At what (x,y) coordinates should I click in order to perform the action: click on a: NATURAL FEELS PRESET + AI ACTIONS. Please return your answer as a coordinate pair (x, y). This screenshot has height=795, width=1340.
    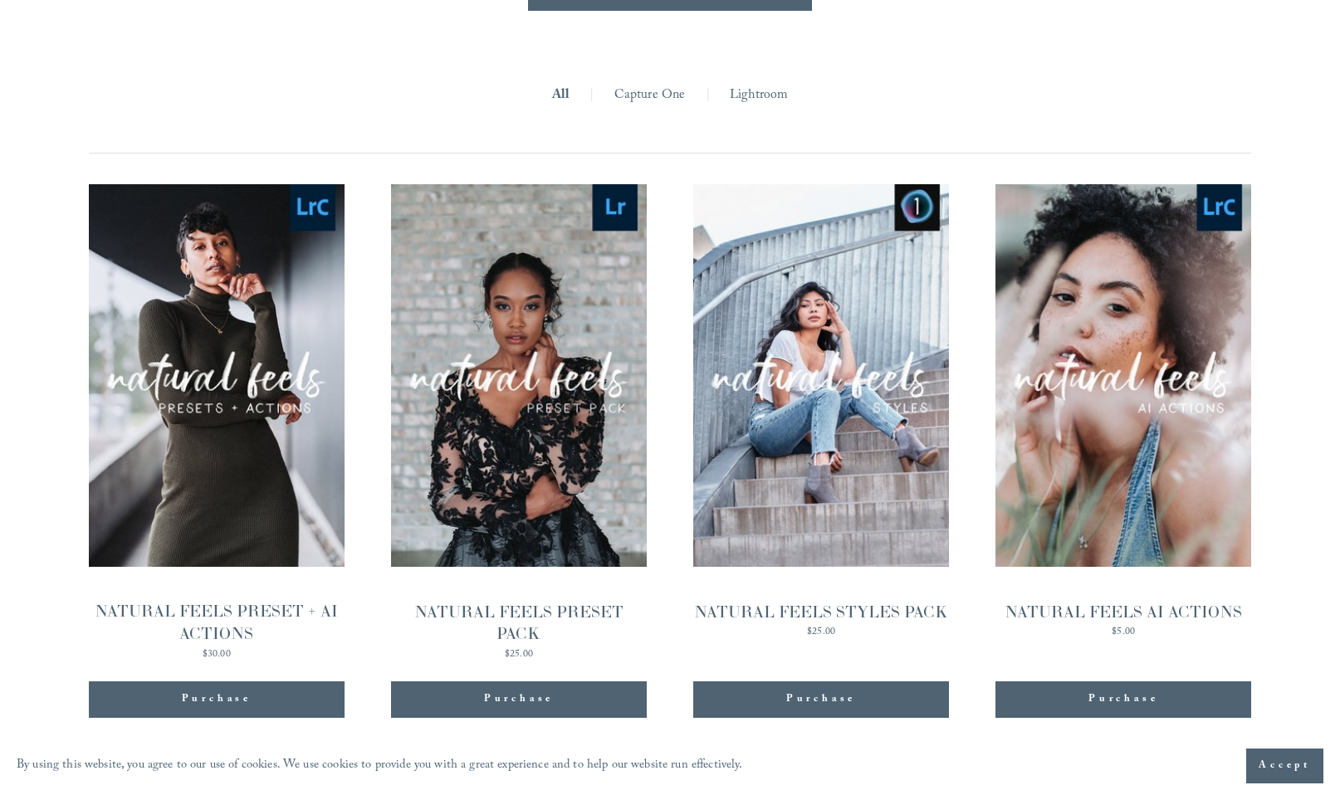
    Looking at the image, I should click on (217, 424).